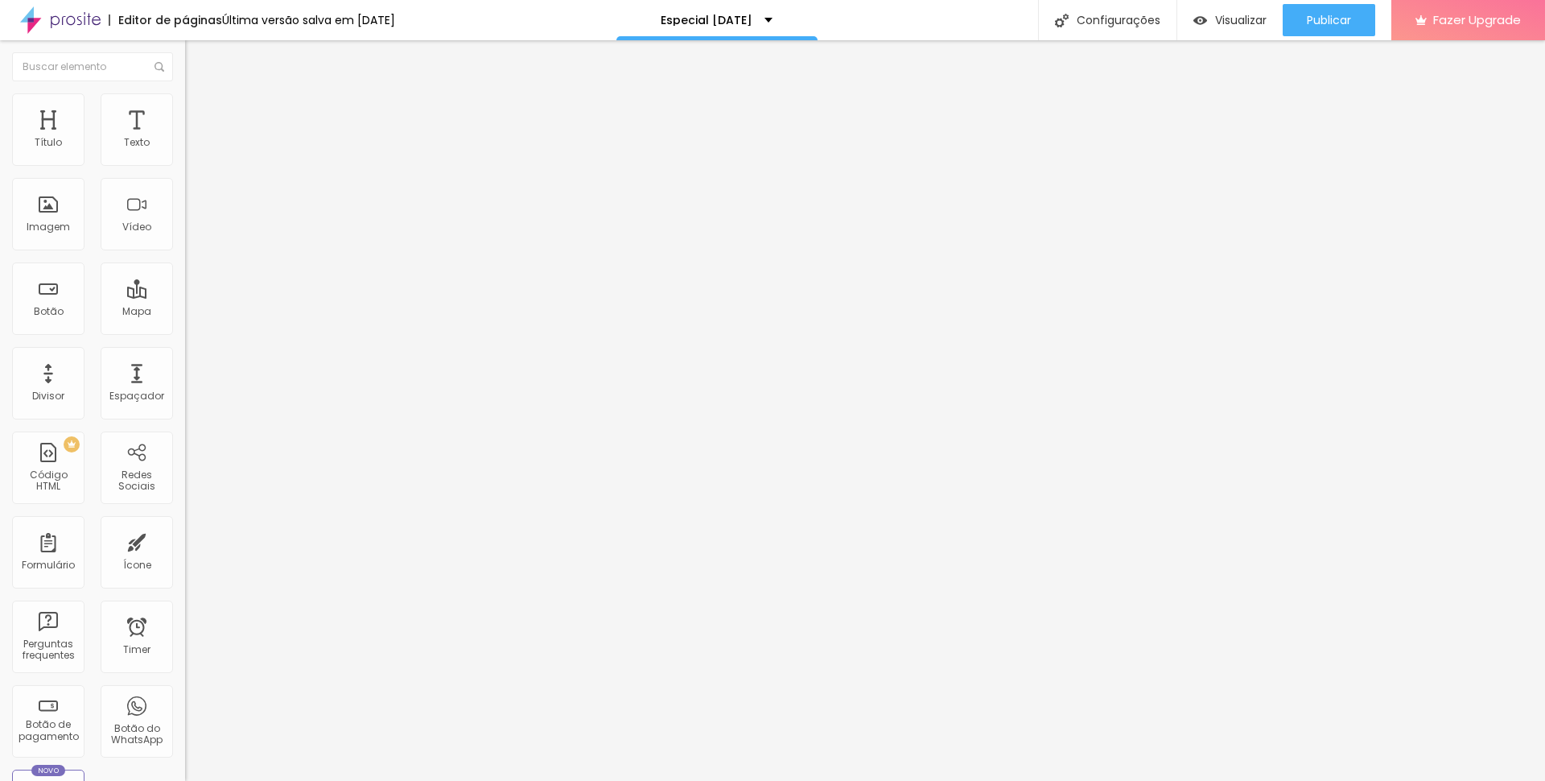  Describe the element at coordinates (48, 142) in the screenshot. I see `div: Título` at that location.